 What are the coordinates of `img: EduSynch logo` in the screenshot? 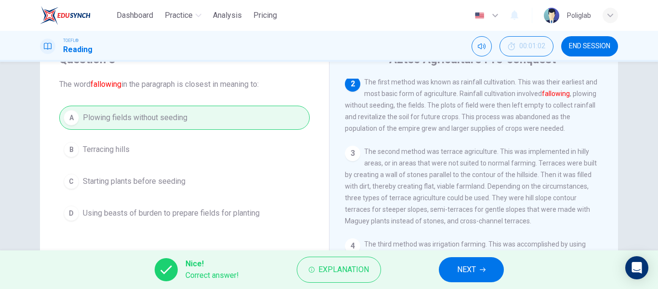 It's located at (65, 15).